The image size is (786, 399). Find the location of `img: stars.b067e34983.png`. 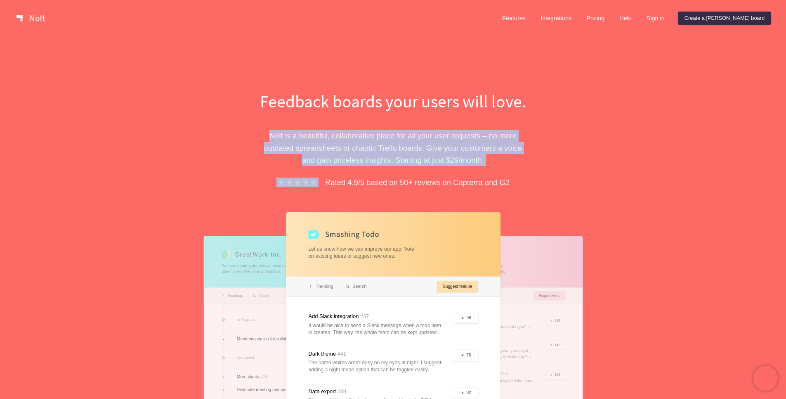

img: stars.b067e34983.png is located at coordinates (298, 182).